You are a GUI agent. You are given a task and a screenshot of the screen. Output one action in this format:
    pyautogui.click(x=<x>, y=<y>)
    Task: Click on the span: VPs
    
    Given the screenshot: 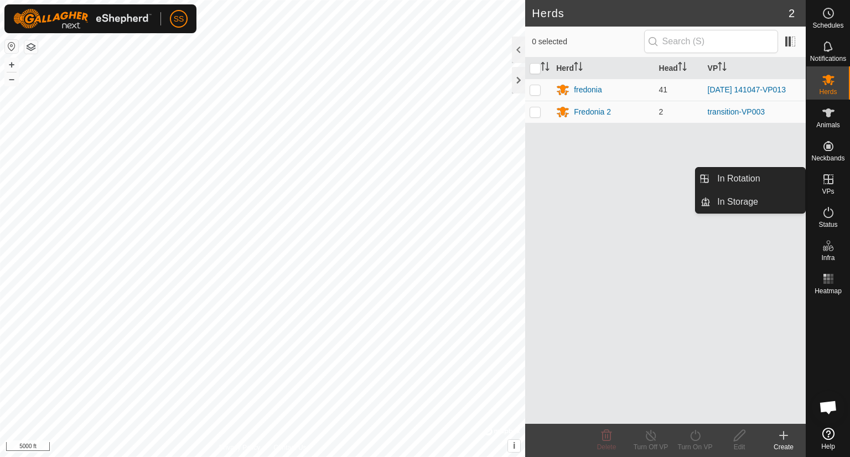 What is the action you would take?
    pyautogui.click(x=828, y=191)
    